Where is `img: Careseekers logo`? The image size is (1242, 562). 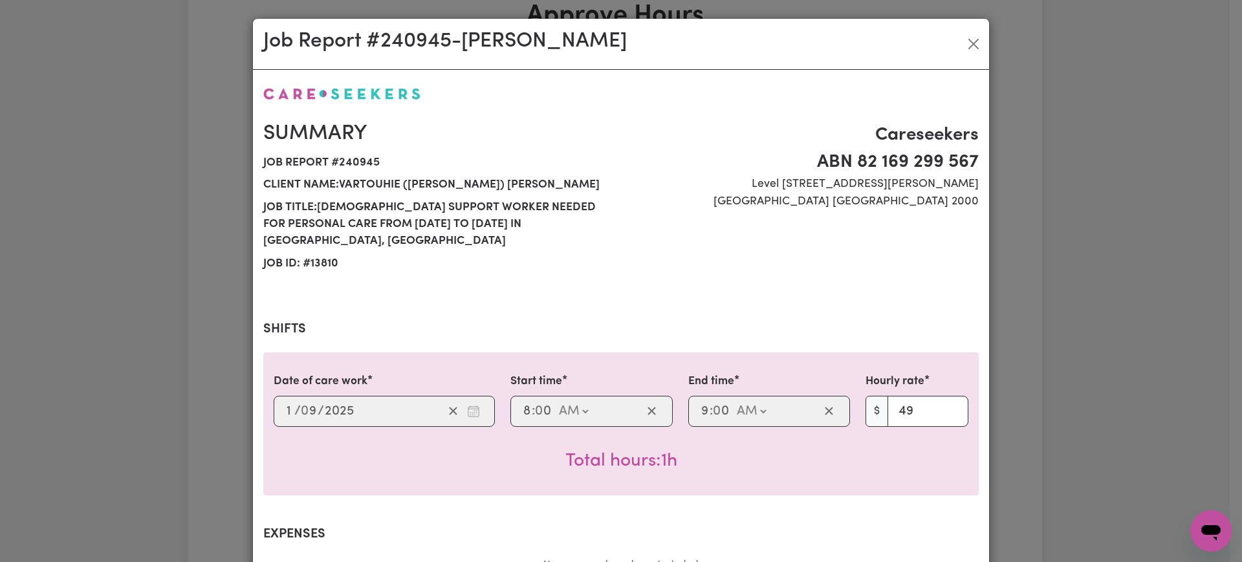 img: Careseekers logo is located at coordinates (342, 94).